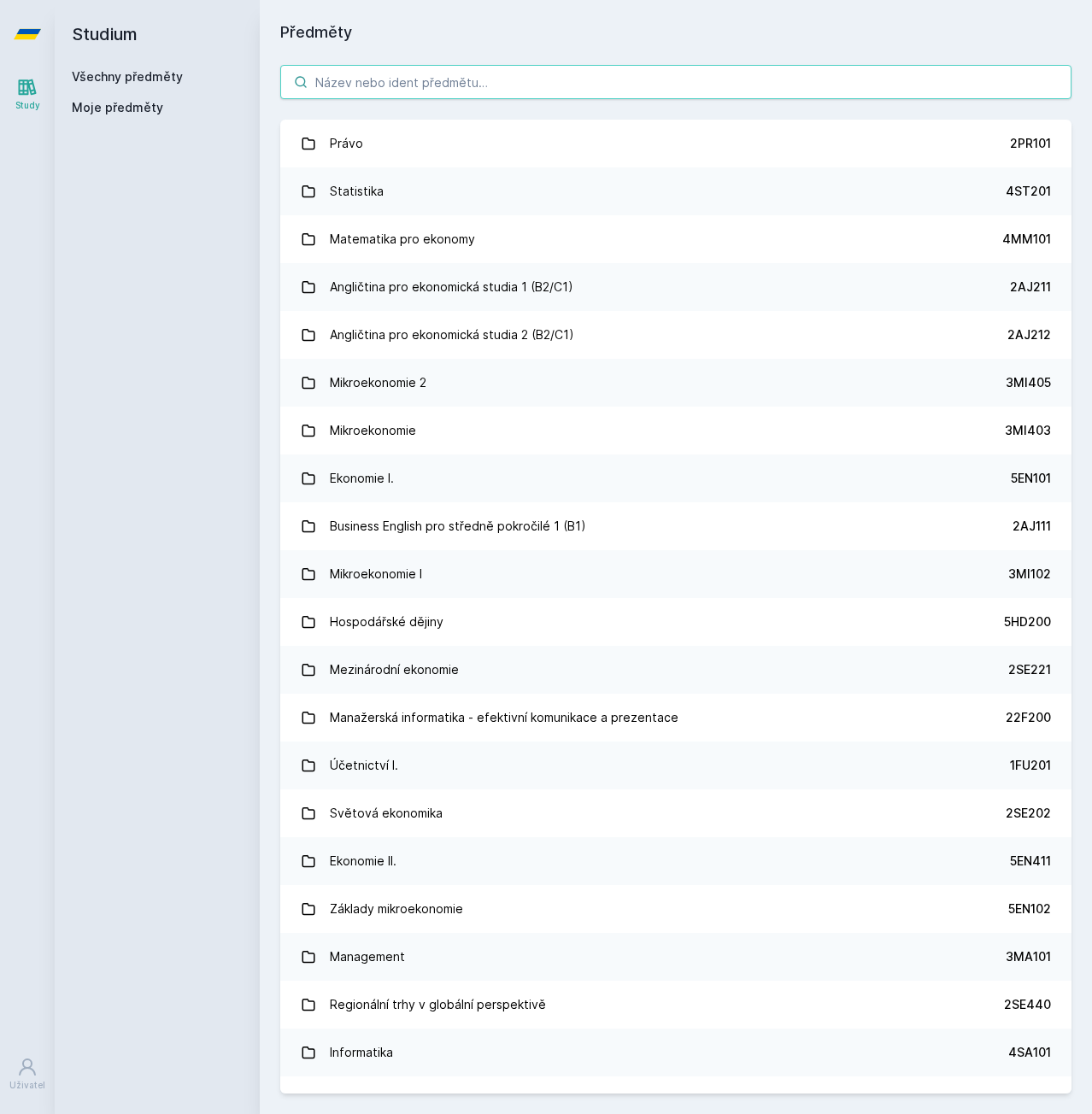 This screenshot has width=1092, height=1114. What do you see at coordinates (676, 239) in the screenshot?
I see `a: Matematika pro ekonomy 4MM101` at bounding box center [676, 239].